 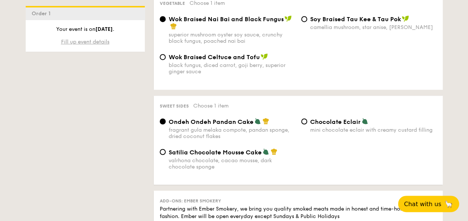 I want to click on span: Ondeh Ondeh Pandan Cake, so click(x=211, y=121).